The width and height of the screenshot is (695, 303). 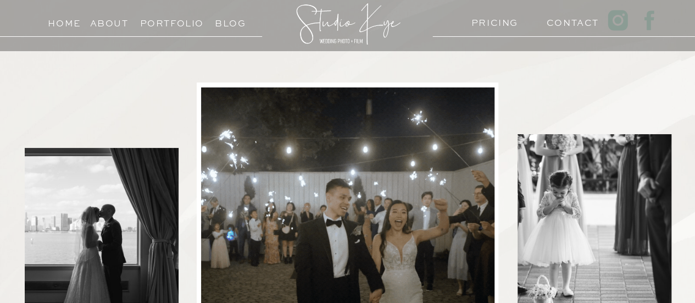 What do you see at coordinates (230, 20) in the screenshot?
I see `h3: Blog` at bounding box center [230, 20].